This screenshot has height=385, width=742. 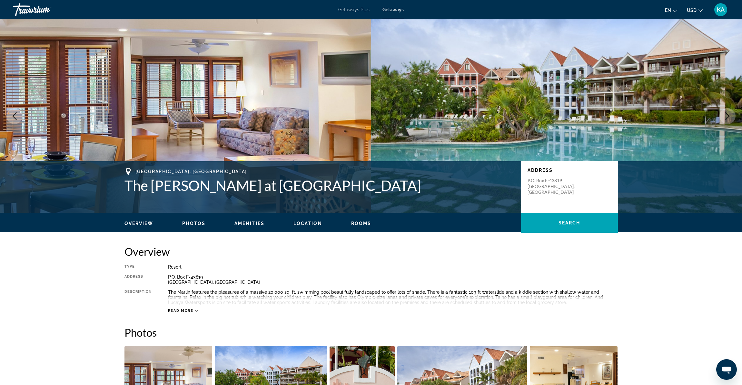 What do you see at coordinates (194, 224) in the screenshot?
I see `button: Photos` at bounding box center [194, 224].